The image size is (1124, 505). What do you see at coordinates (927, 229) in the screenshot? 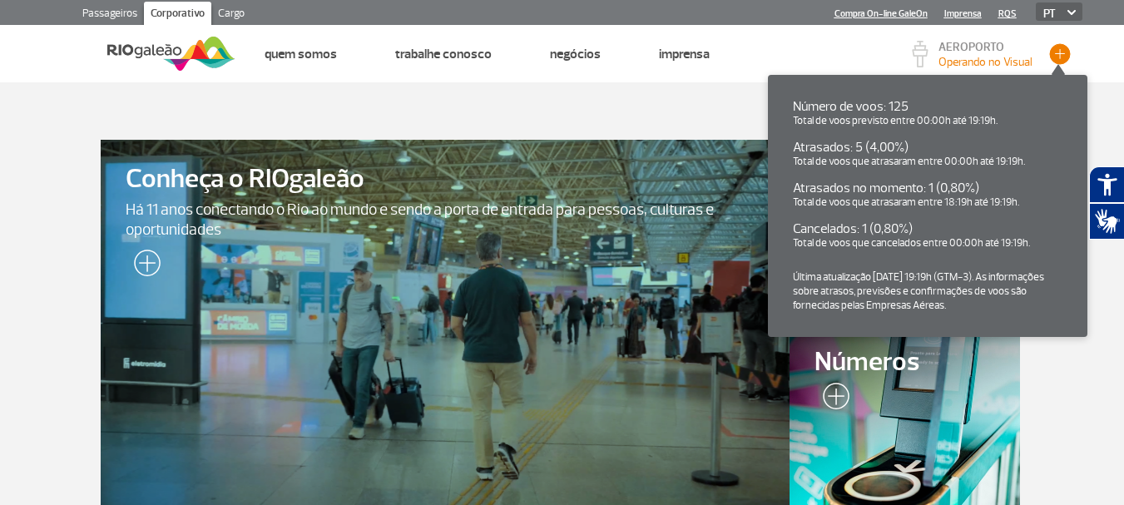
I see `p: Cancelados: 1 (0,80%)` at bounding box center [927, 229].